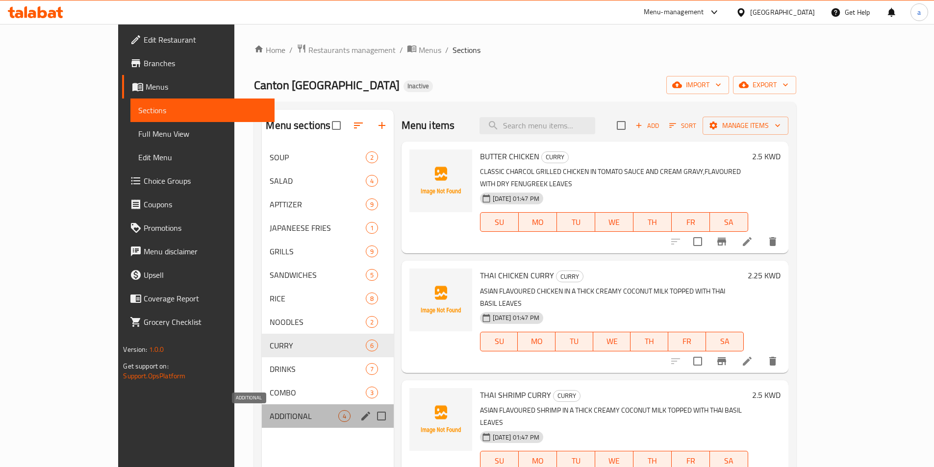 This screenshot has height=467, width=934. What do you see at coordinates (359, 126) in the screenshot?
I see `span: Sort sections` at bounding box center [359, 126].